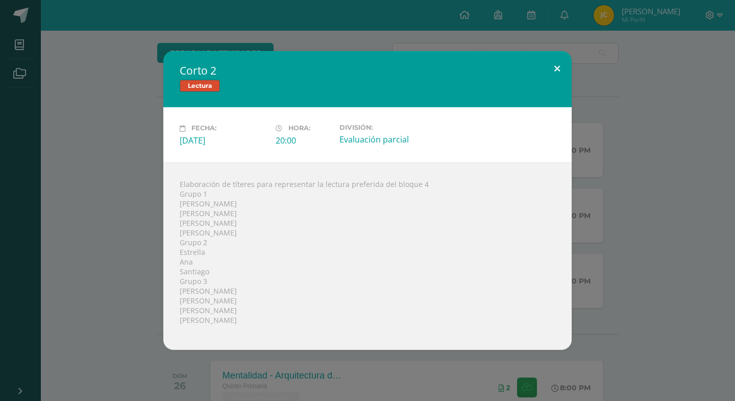 This screenshot has height=401, width=735. I want to click on span: Hora:, so click(299, 128).